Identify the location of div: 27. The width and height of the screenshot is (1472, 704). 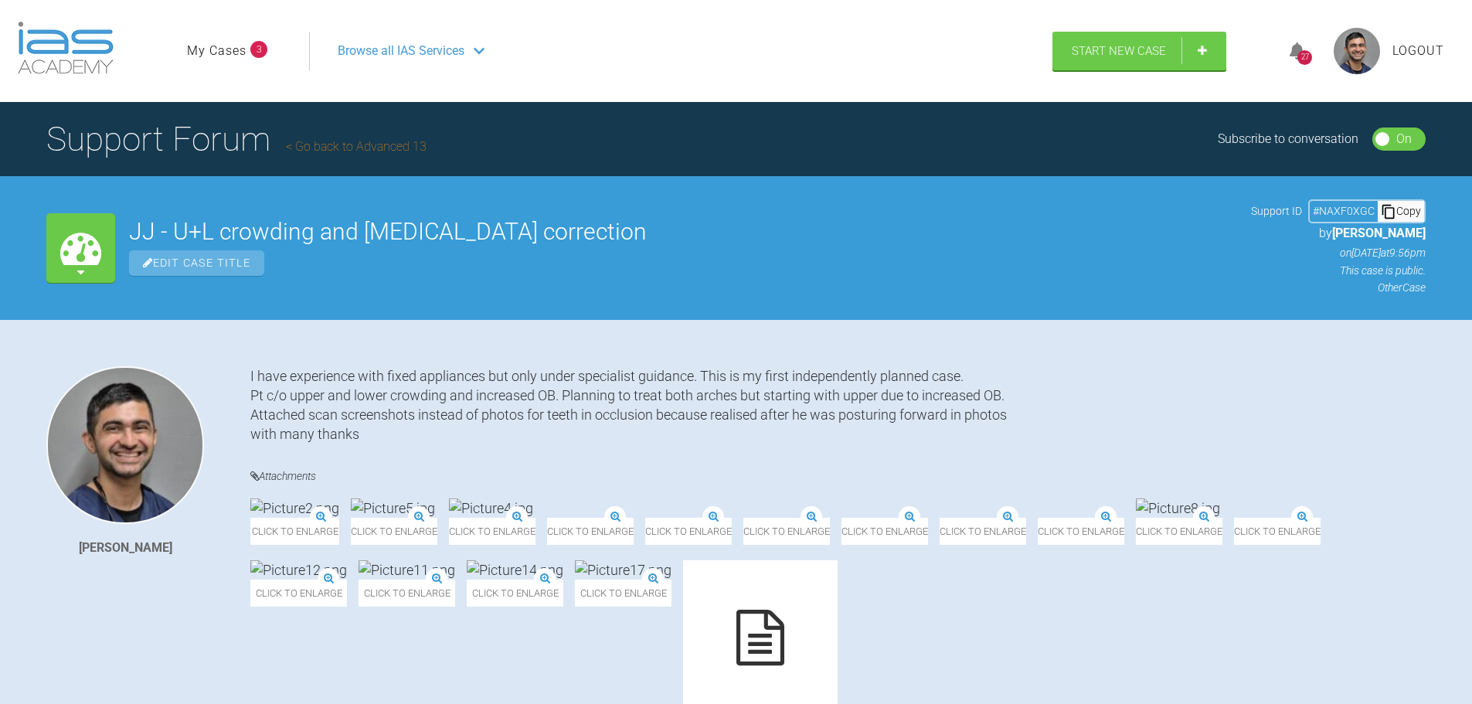
(1304, 57).